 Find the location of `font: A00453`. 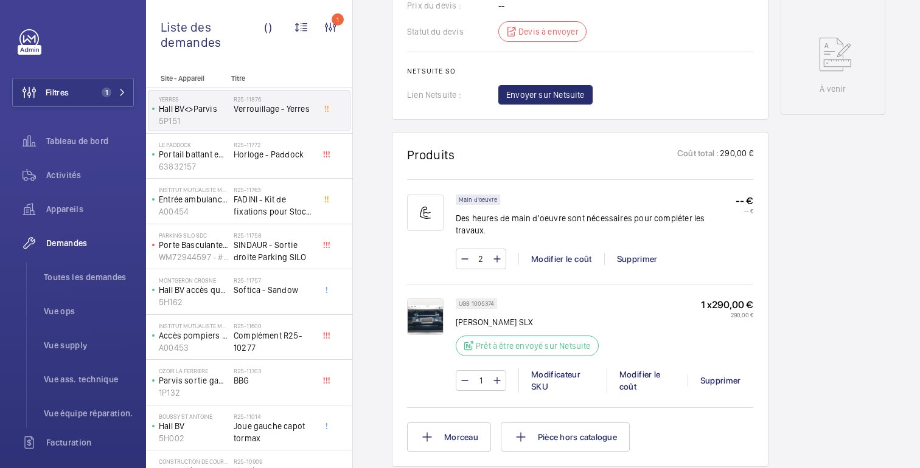

font: A00453 is located at coordinates (173, 348).